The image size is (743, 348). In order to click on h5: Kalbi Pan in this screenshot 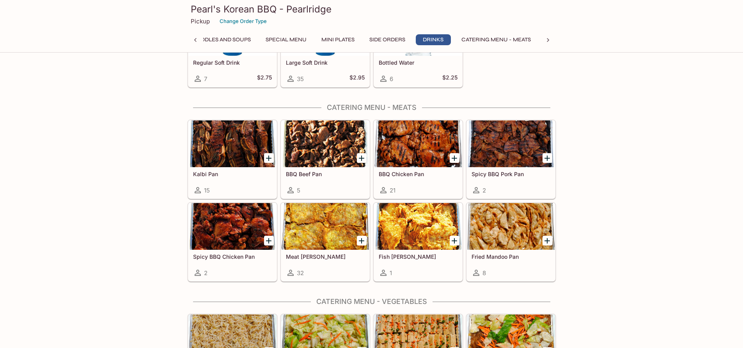, I will do `click(233, 174)`.